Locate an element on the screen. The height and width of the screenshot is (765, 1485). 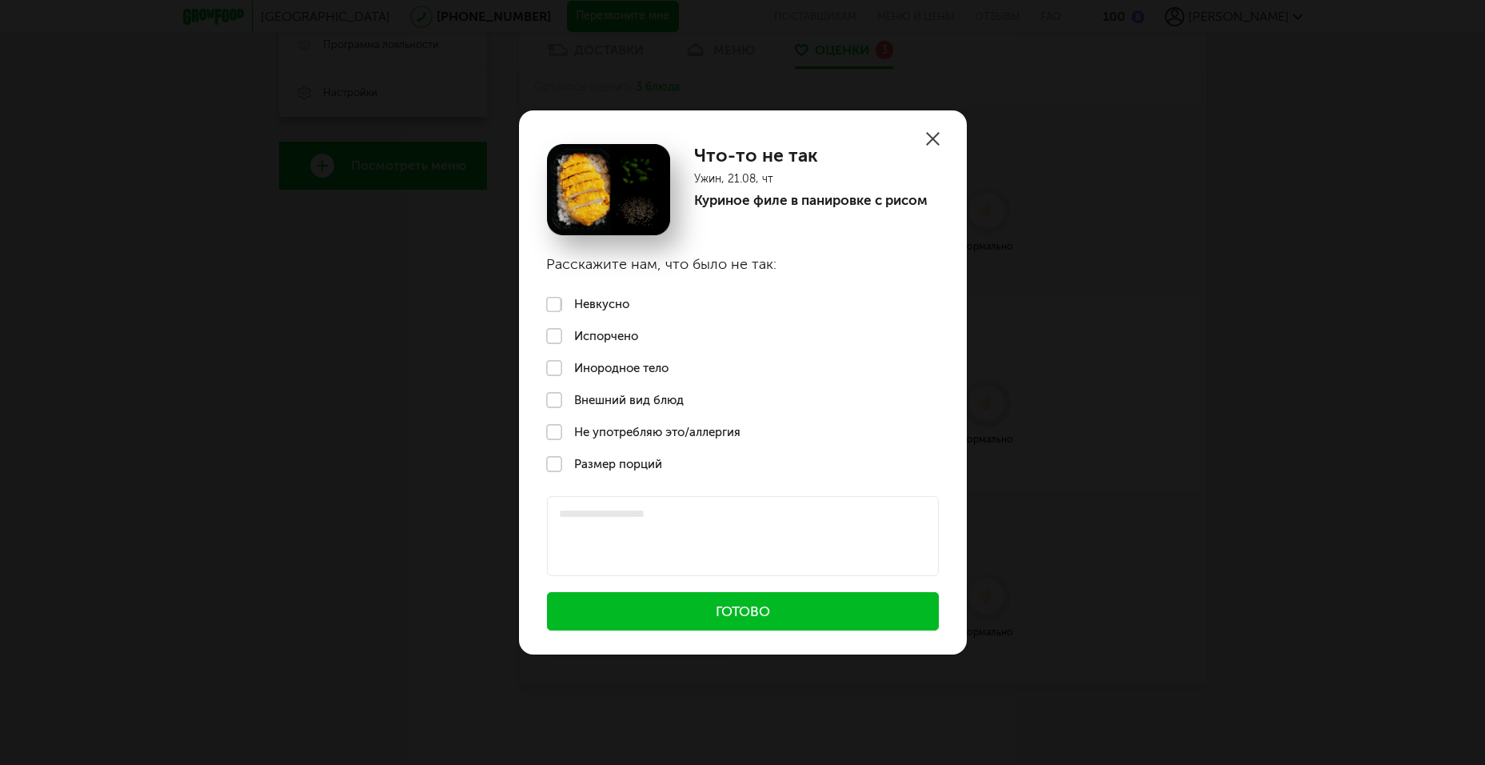
h1: Что-то не так is located at coordinates (811, 155).